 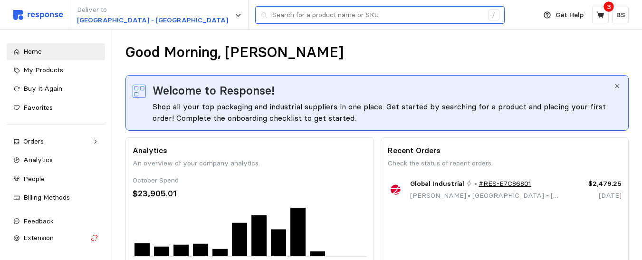 I want to click on span: My Products, so click(x=43, y=70).